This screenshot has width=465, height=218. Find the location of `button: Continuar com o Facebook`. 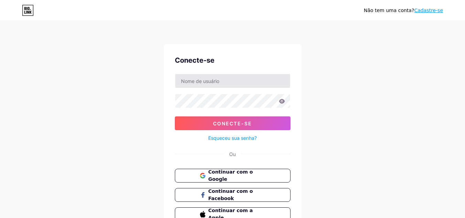

button: Continuar com o Facebook is located at coordinates (233, 195).